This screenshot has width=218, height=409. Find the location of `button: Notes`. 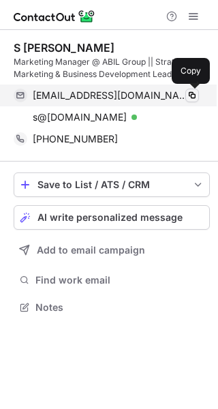

button: Notes is located at coordinates (112, 308).